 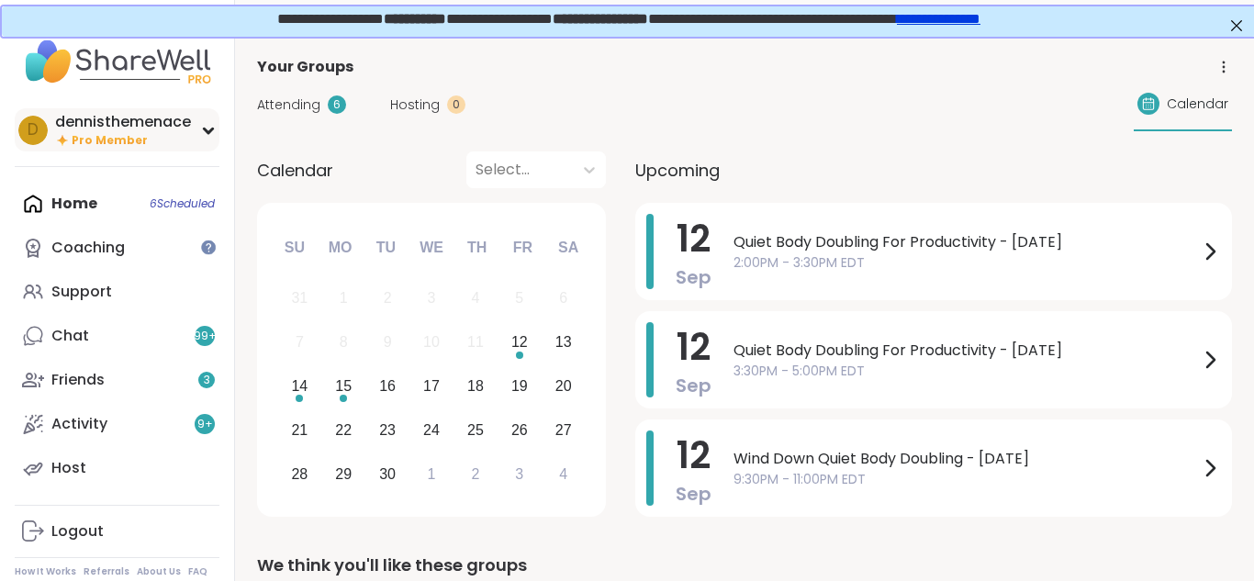 What do you see at coordinates (117, 292) in the screenshot?
I see `a: Support` at bounding box center [117, 292].